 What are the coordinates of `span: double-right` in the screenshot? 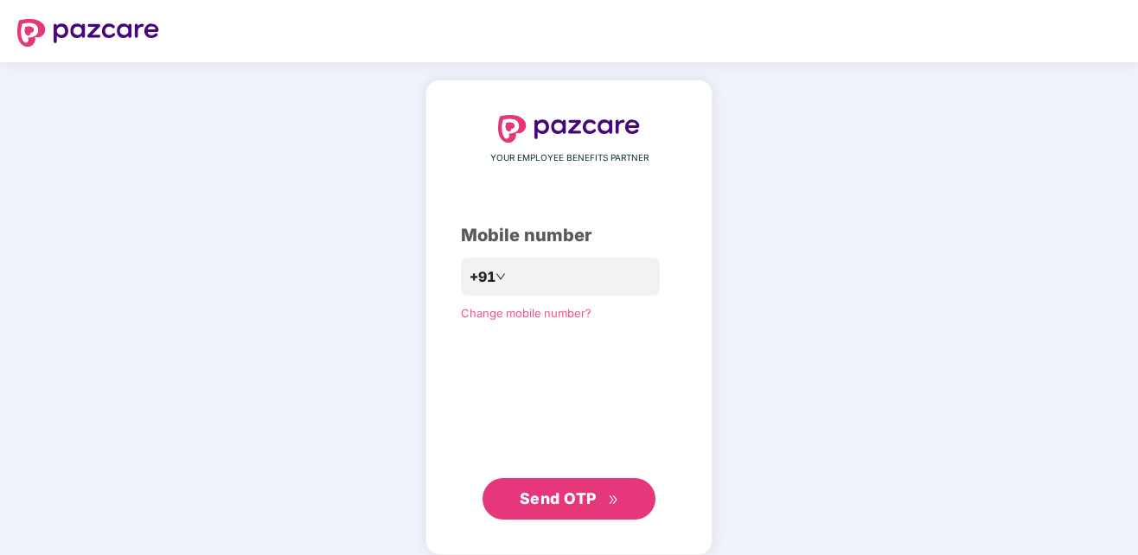 It's located at (613, 500).